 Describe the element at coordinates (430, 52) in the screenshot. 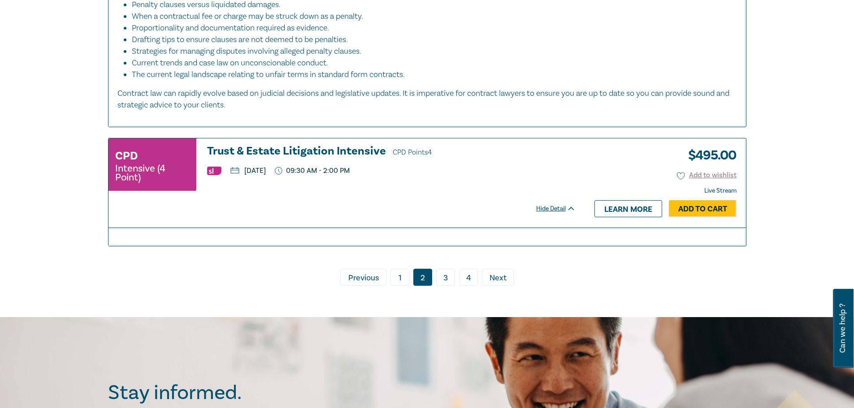

I see `li: Strategies for managing disputes involving alleged penalty clauses.` at that location.